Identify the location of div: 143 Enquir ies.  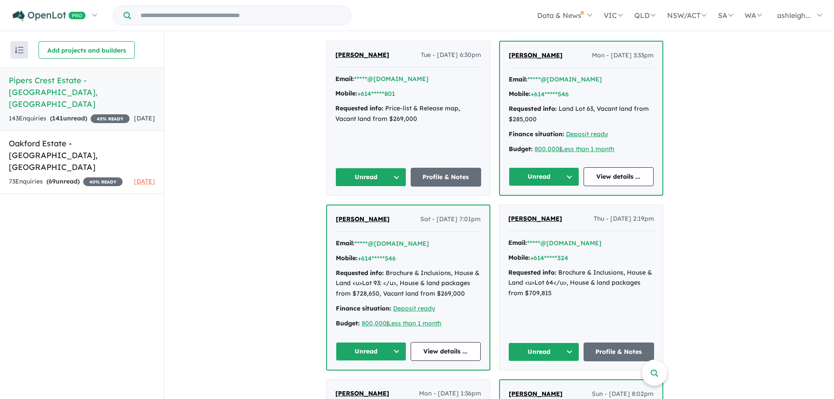
(69, 119).